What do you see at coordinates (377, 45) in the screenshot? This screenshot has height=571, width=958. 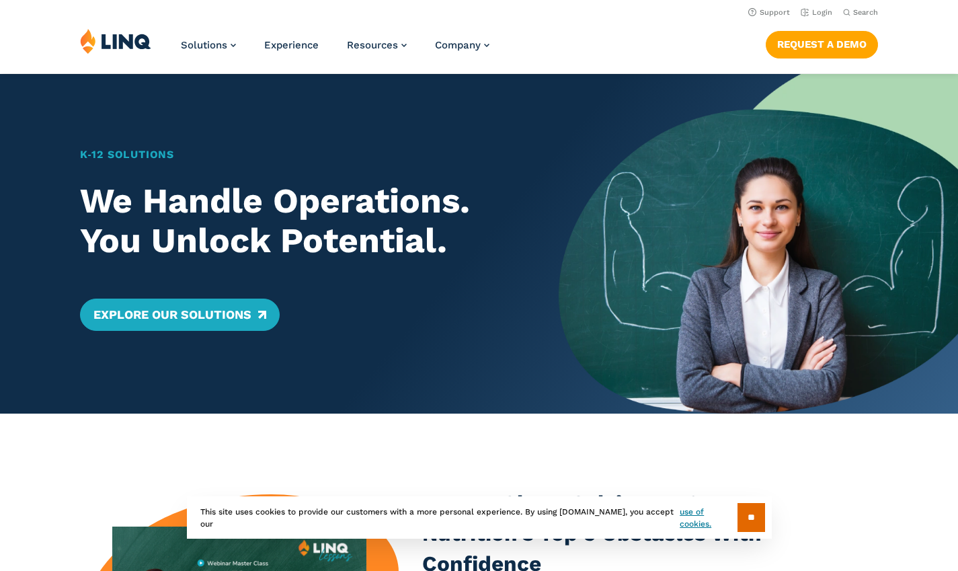 I see `a: Resources` at bounding box center [377, 45].